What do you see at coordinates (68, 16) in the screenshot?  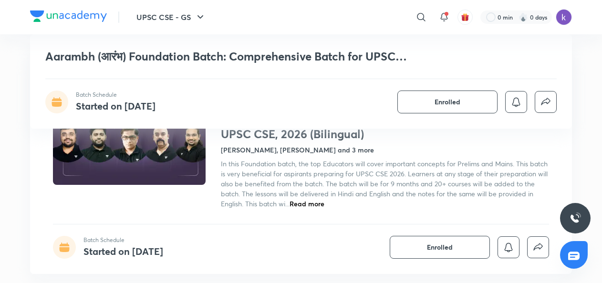 I see `img: Company Logo` at bounding box center [68, 16].